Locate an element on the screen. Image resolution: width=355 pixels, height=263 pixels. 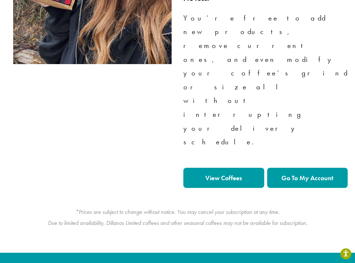
p: You’re free to add new products, remove current ones, and even modify your coffee’s grind or size... is located at coordinates (265, 80).